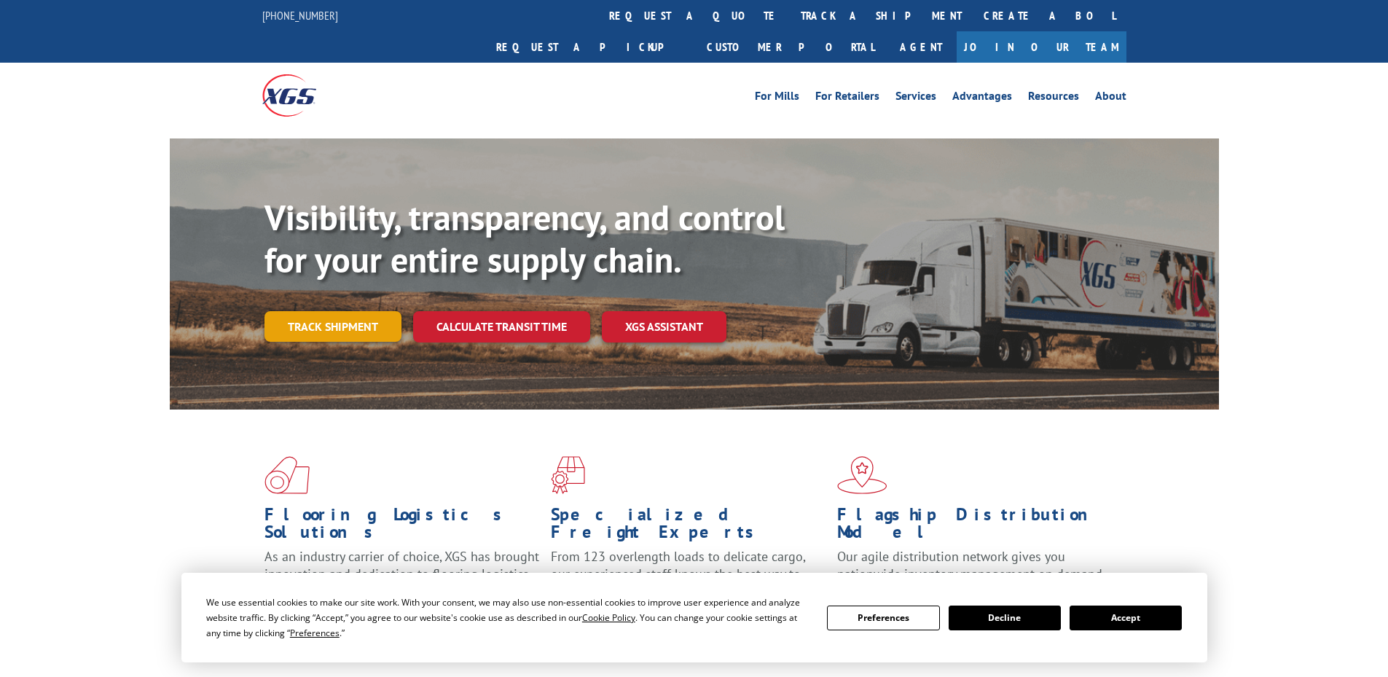 Image resolution: width=1388 pixels, height=677 pixels. I want to click on button: Decline, so click(1005, 618).